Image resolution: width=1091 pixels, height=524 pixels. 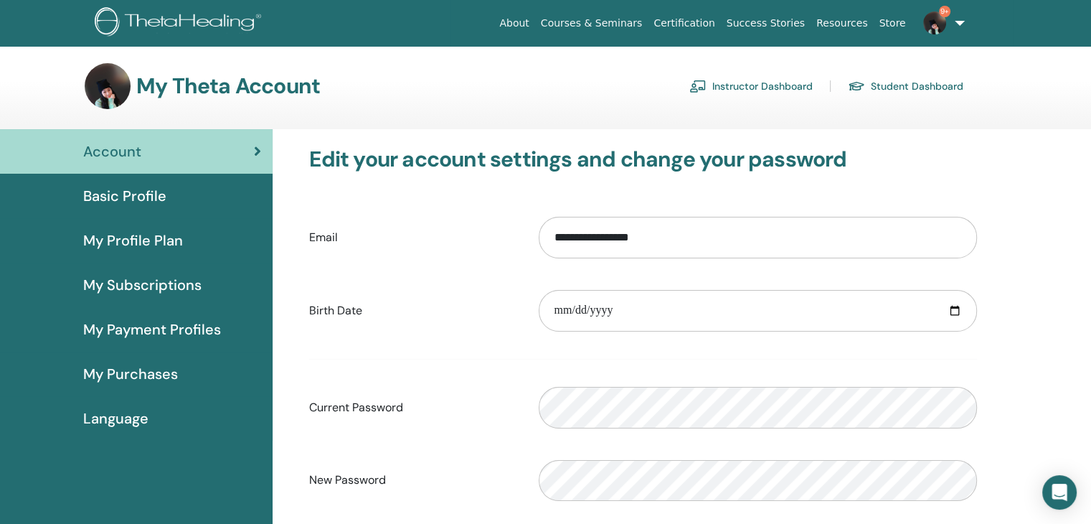 What do you see at coordinates (142, 285) in the screenshot?
I see `span: My Subscriptions` at bounding box center [142, 285].